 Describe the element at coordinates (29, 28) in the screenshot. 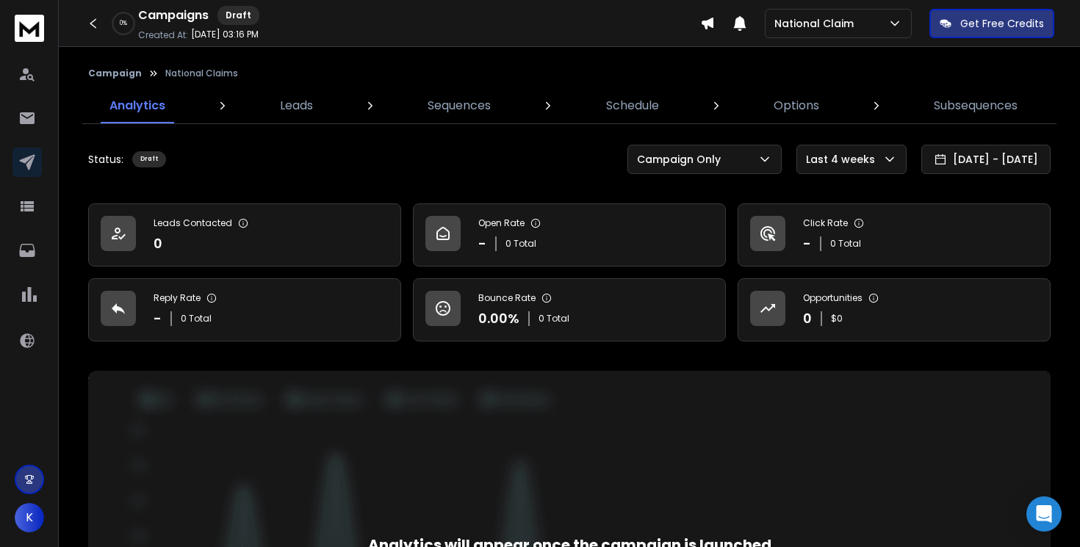

I see `img: logo` at that location.